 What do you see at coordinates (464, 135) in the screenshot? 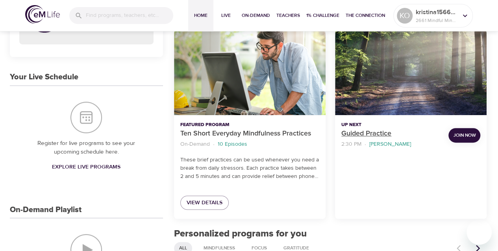
I see `button: Join Now` at bounding box center [464, 135].